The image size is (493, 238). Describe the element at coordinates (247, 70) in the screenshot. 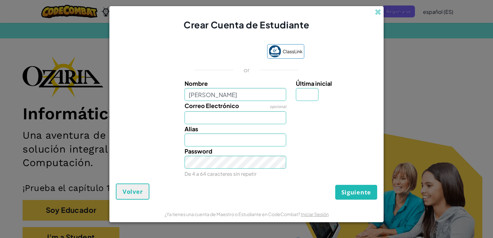

I see `p: or` at that location.